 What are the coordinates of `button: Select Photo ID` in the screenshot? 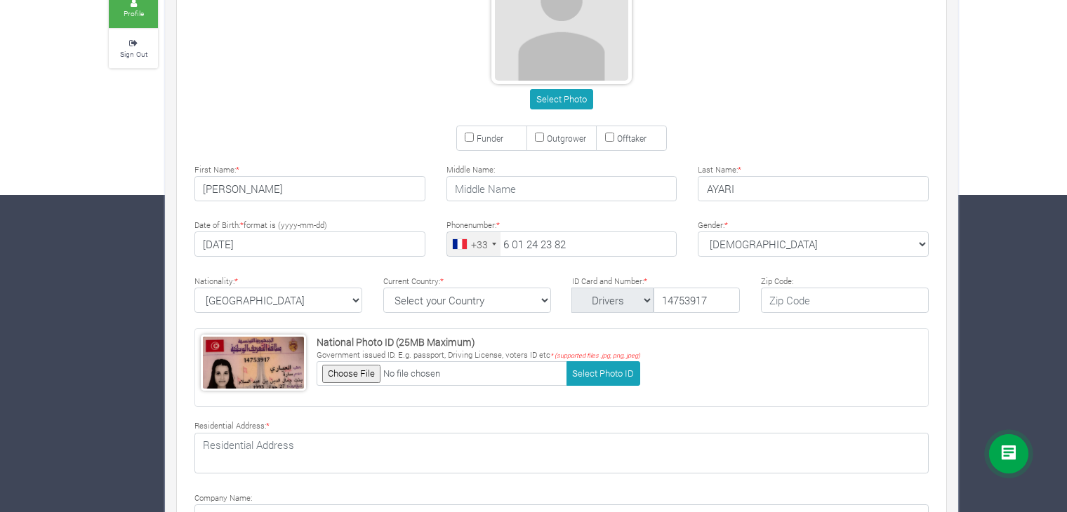 It's located at (603, 373).